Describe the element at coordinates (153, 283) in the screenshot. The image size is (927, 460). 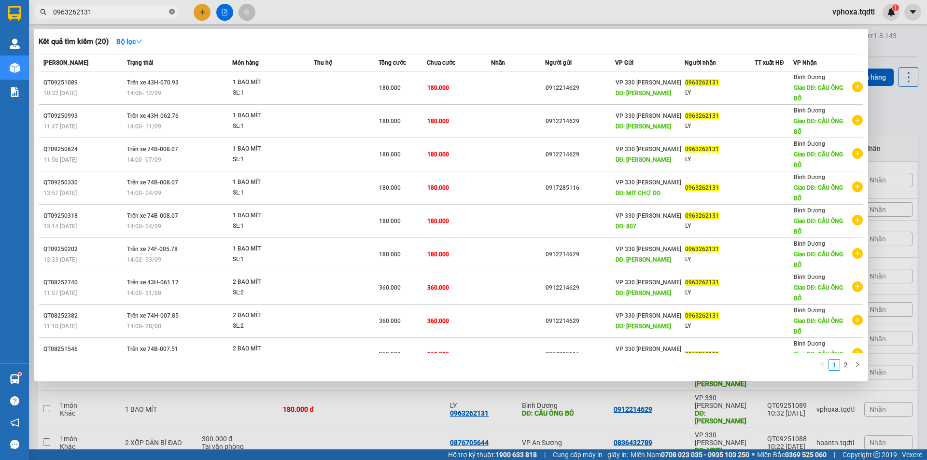
I see `span: Trên xe 43H-061.17` at that location.